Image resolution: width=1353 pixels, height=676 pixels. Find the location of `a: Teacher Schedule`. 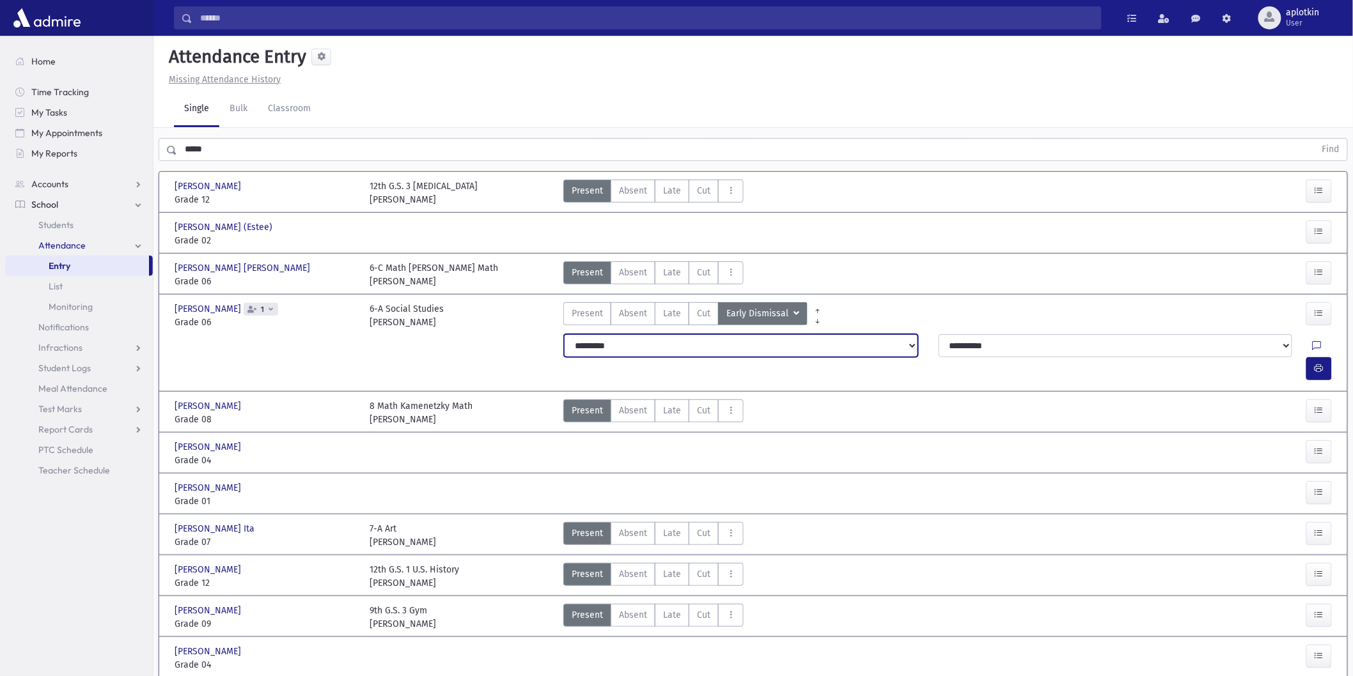

a: Teacher Schedule is located at coordinates (79, 471).